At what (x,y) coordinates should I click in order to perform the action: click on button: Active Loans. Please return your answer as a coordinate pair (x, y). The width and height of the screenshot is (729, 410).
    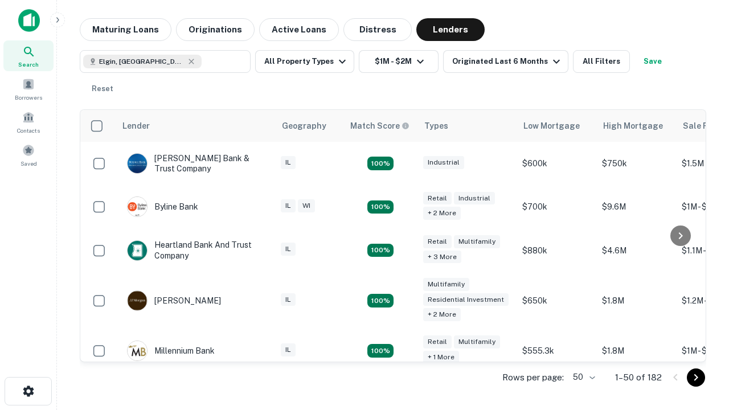
    Looking at the image, I should click on (299, 30).